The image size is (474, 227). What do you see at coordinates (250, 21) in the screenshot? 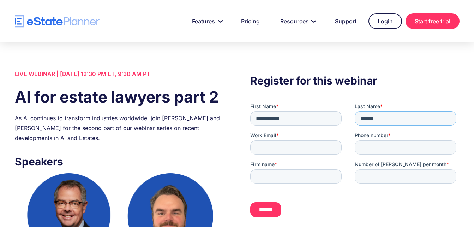
I see `a: Pricing` at bounding box center [250, 21].